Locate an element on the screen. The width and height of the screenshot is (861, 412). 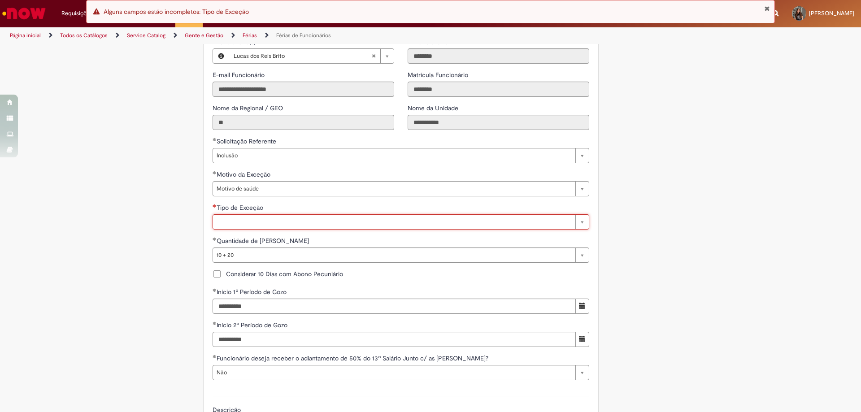
a: Página inicial is located at coordinates (25, 35).